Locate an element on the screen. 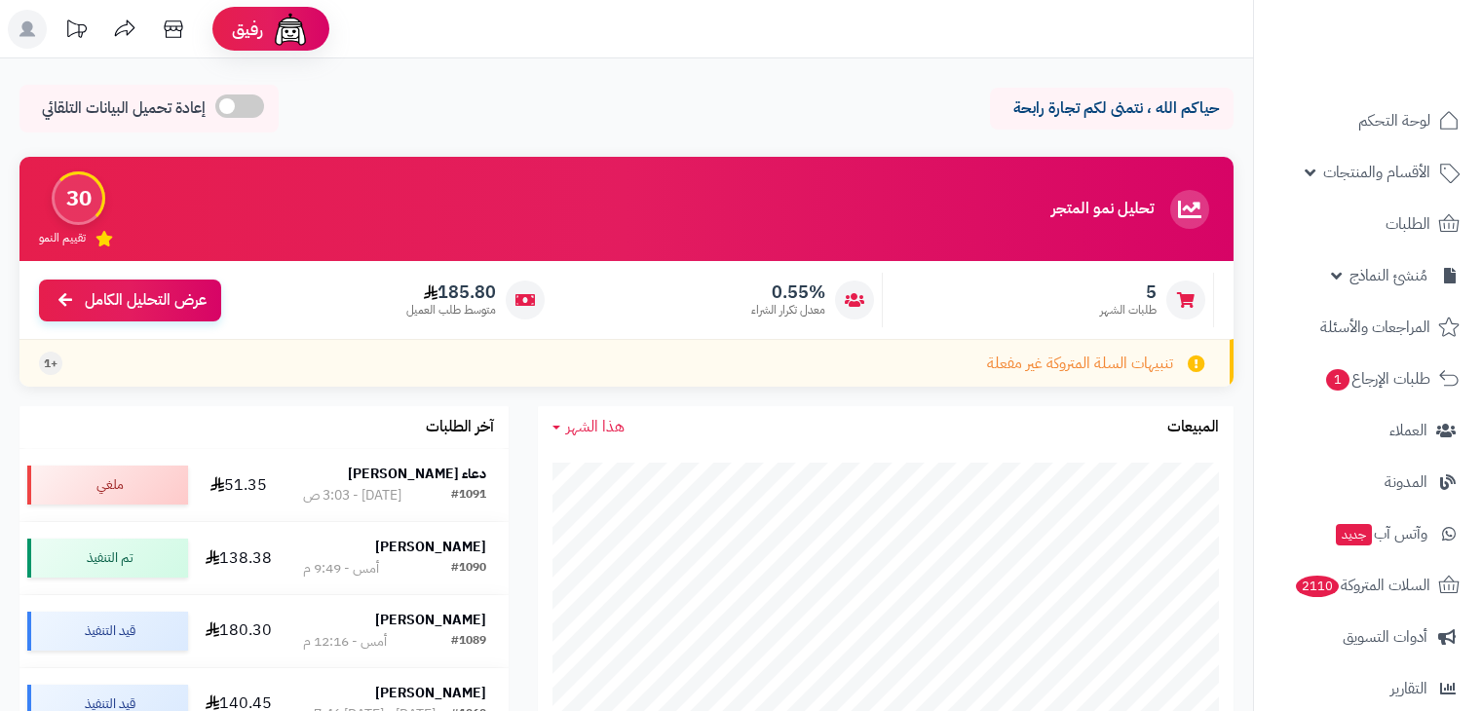 This screenshot has height=711, width=1482. span: 185.80 is located at coordinates (451, 292).